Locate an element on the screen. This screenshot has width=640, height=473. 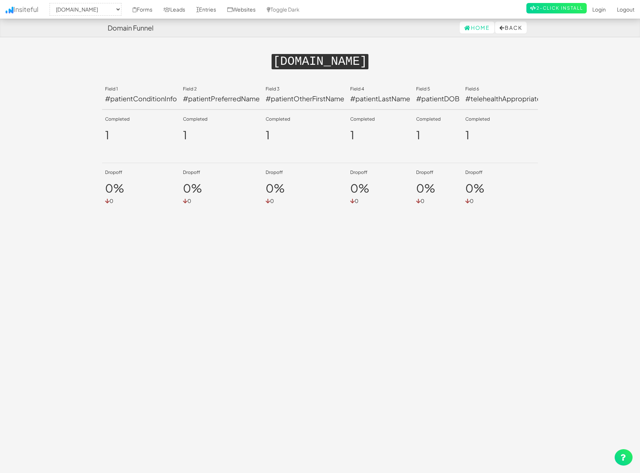
a: Home is located at coordinates (477, 28).